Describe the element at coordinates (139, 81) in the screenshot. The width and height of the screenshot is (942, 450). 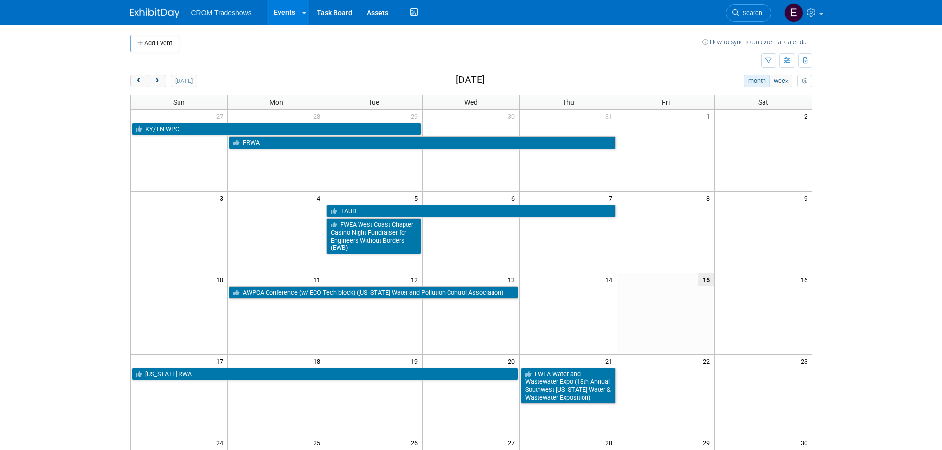
I see `button: prev` at that location.